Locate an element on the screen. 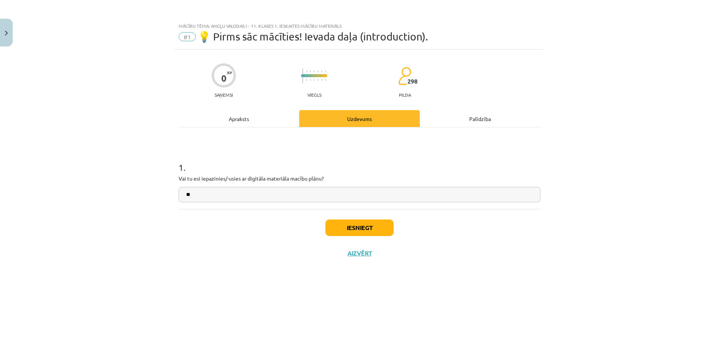 This screenshot has height=354, width=719. span: 💡 Pirms sāc mācīties! Ievada daļa (introduction). is located at coordinates (313, 36).